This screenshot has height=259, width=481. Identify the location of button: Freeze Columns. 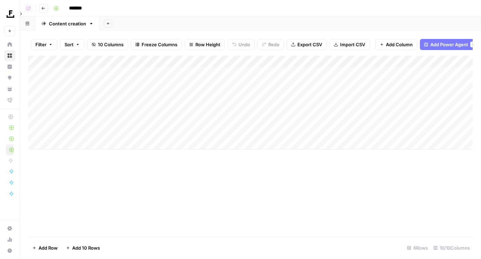
(156, 44).